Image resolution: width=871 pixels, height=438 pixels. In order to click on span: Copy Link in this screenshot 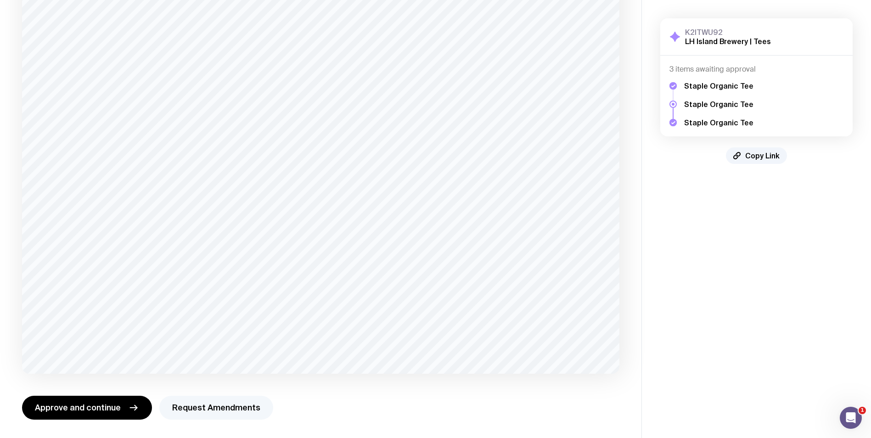, I will do `click(762, 156)`.